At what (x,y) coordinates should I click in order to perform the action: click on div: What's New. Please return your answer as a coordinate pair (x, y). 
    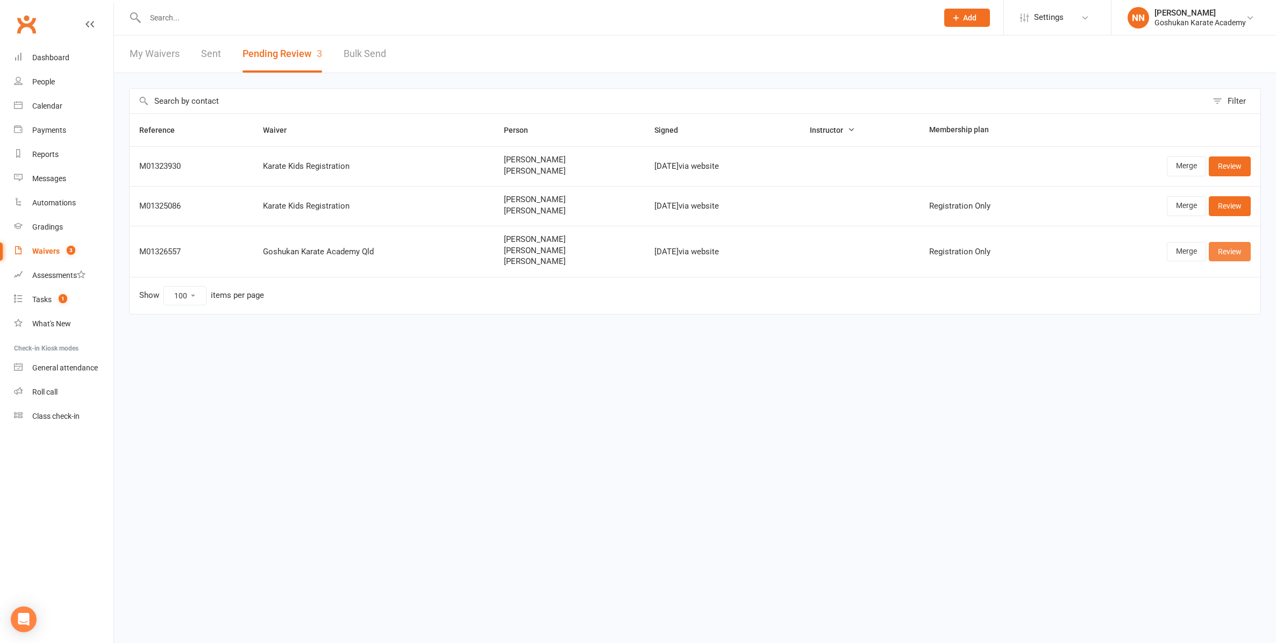
    Looking at the image, I should click on (52, 324).